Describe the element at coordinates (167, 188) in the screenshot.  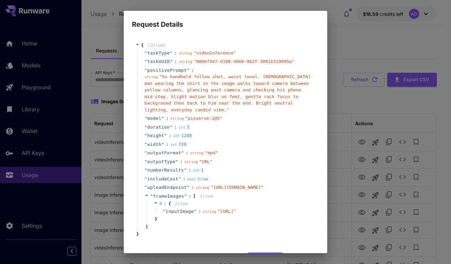
I see `span: uploadEndpoint` at that location.